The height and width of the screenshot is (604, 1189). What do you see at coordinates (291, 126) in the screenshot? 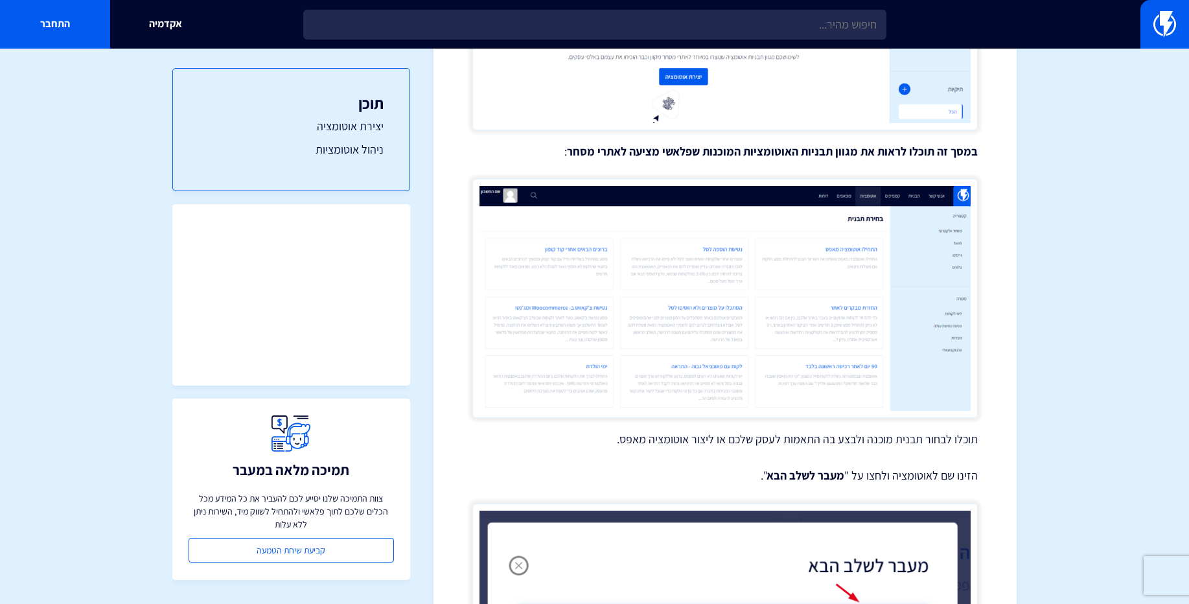
I see `a: יצירת אוטומציה` at bounding box center [291, 126].